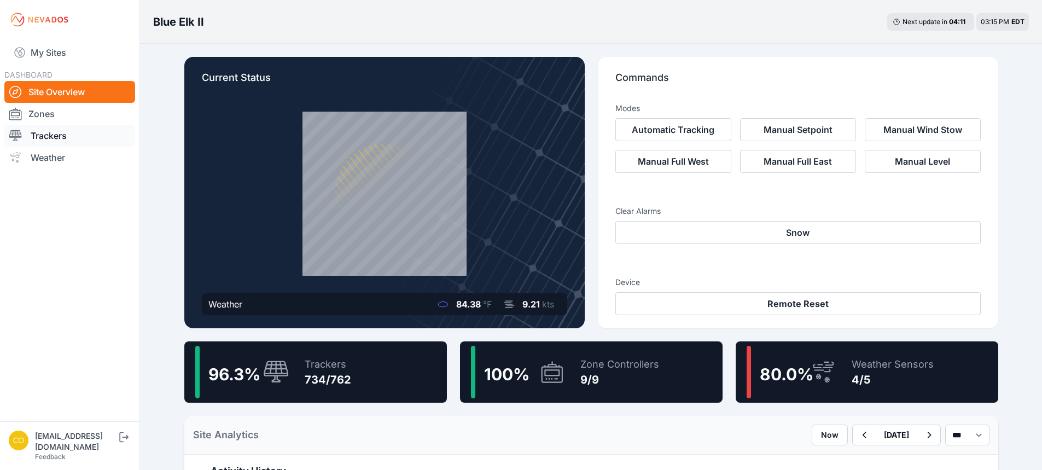 The image size is (1042, 470). What do you see at coordinates (226, 435) in the screenshot?
I see `h2: Site Analytics` at bounding box center [226, 435].